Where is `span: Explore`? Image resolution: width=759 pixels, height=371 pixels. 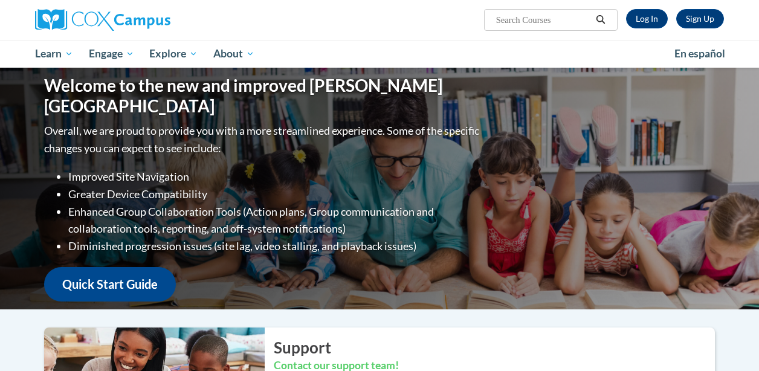
span: Explore is located at coordinates (174, 54).